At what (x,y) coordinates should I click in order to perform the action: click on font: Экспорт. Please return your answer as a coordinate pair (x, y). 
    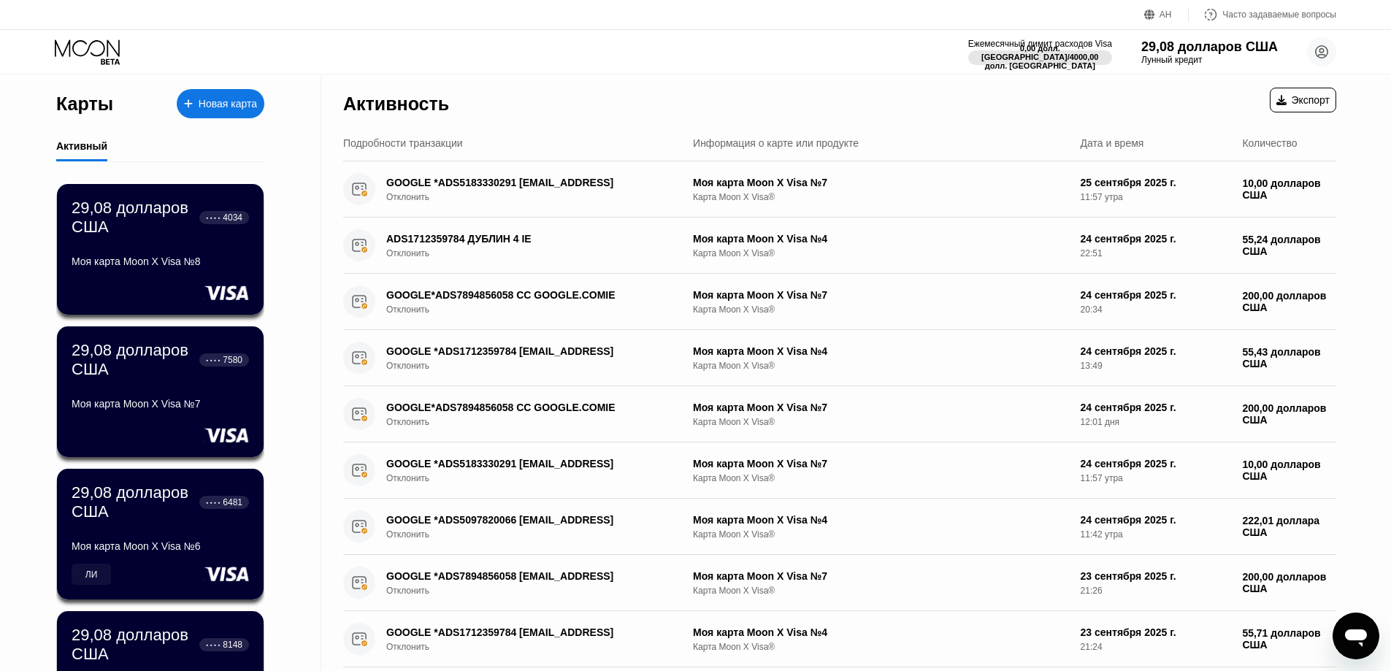
    Looking at the image, I should click on (1310, 100).